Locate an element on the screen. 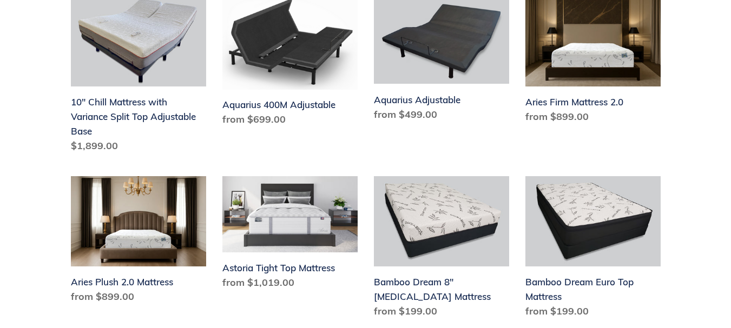  a: Astoria Tight Top Mattress is located at coordinates (290, 235).